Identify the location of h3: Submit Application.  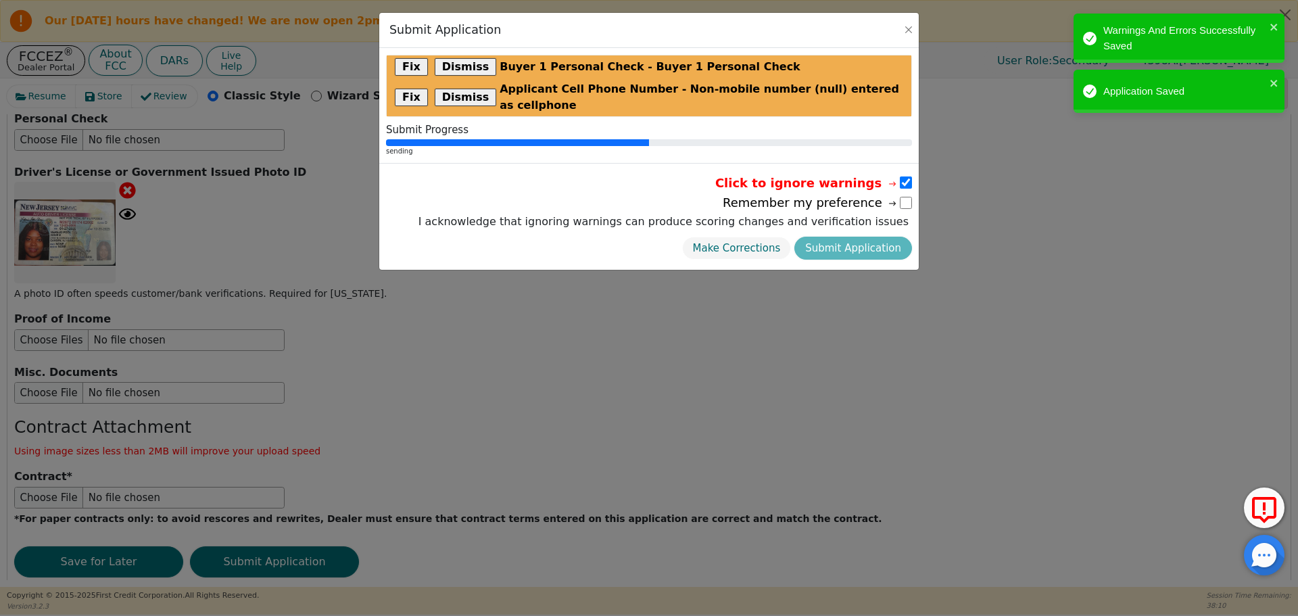
(445, 30).